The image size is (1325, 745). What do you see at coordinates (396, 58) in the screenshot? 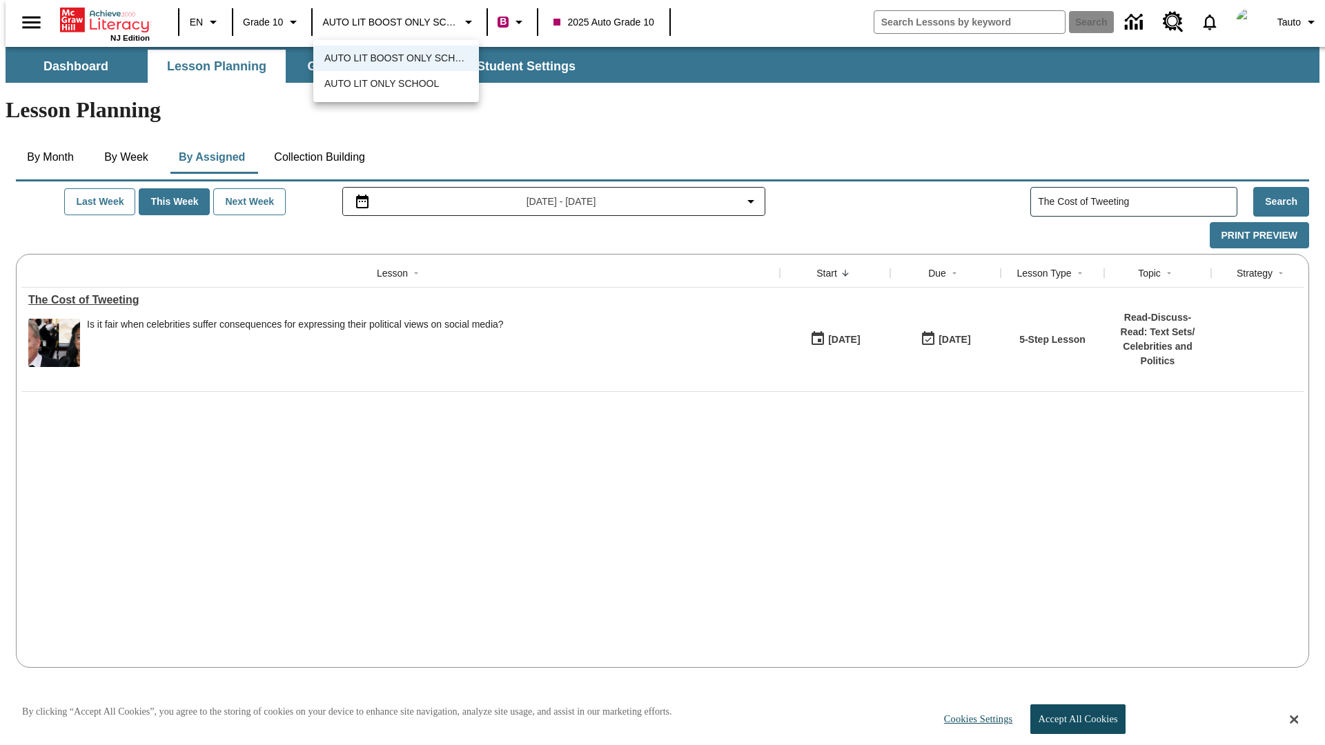
I see `div: AUTO LIT BOOST ONLY SCHOOL` at bounding box center [396, 58].